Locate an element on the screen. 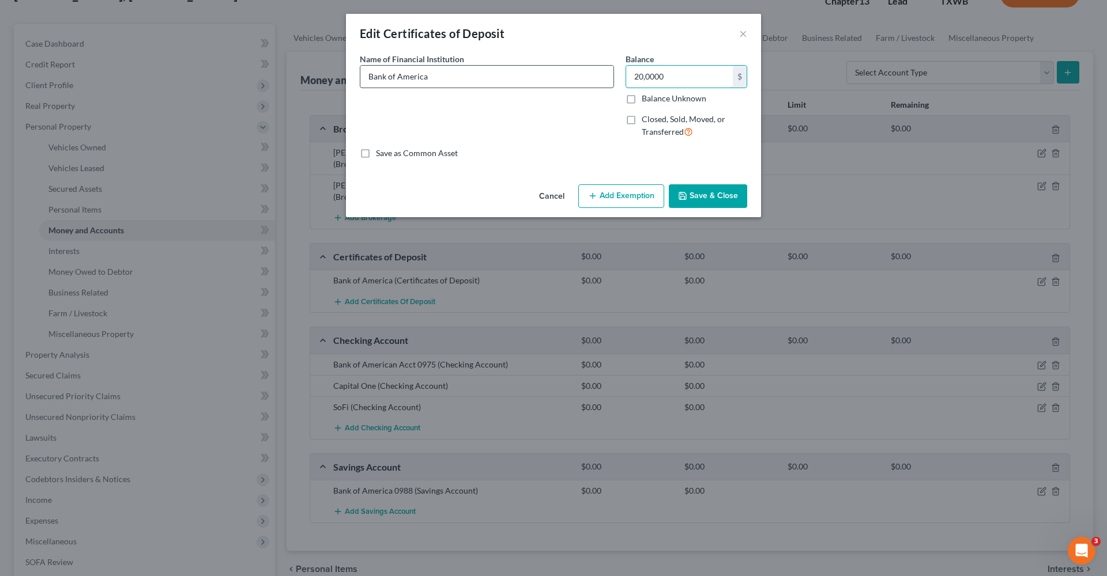 The width and height of the screenshot is (1107, 576). label: Balance Unknown is located at coordinates (674, 99).